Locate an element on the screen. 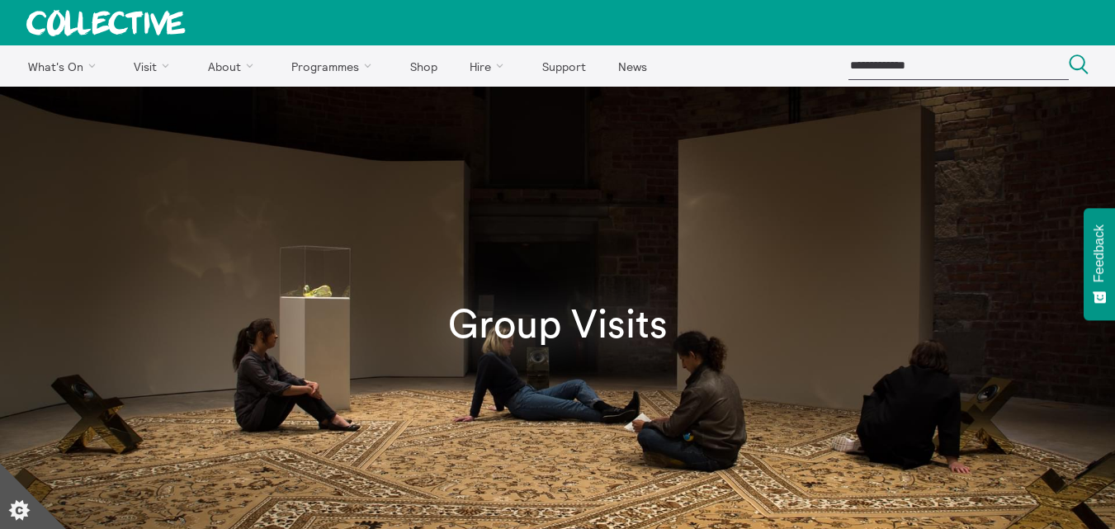 This screenshot has width=1115, height=529. span: Feedback is located at coordinates (1099, 253).